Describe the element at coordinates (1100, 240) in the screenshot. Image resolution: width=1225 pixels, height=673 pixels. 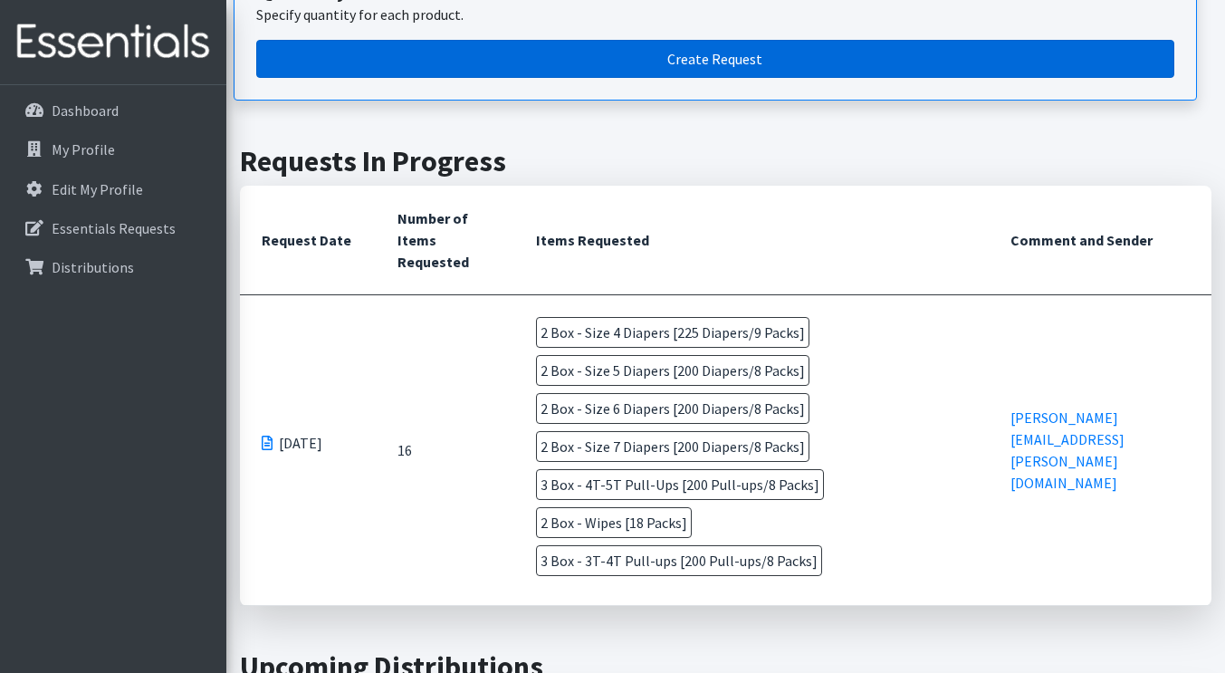
I see `th: Comment and Sender` at that location.